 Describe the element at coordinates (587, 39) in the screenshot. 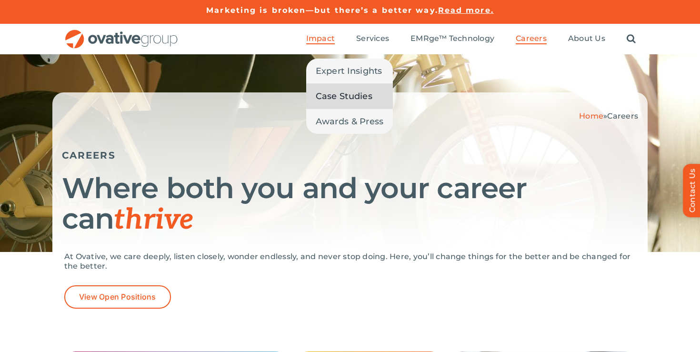

I see `span: About Us` at that location.